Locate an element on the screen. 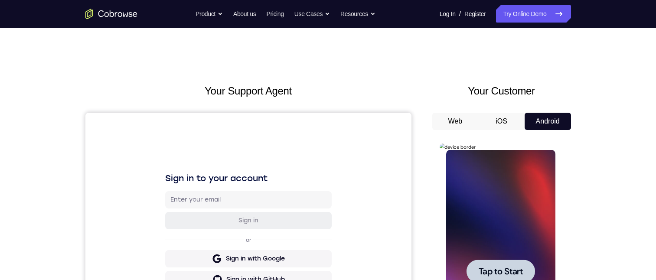  a: Log In is located at coordinates (447, 14).